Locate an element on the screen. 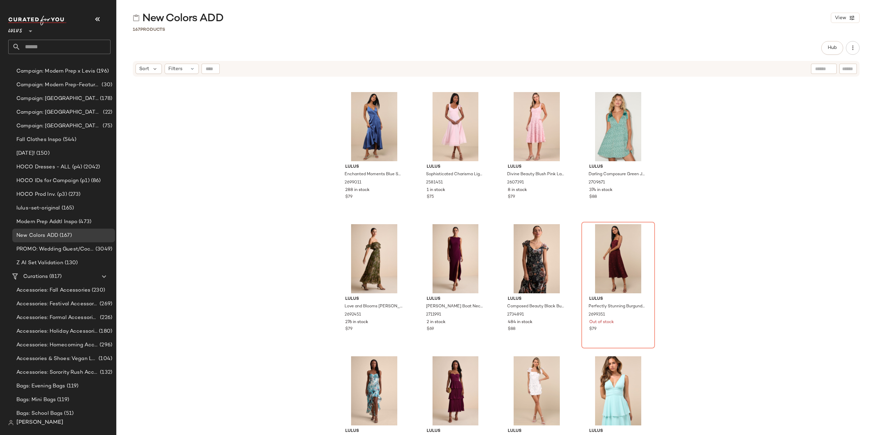 The height and width of the screenshot is (435, 876). span: 1 in stock is located at coordinates (436, 190).